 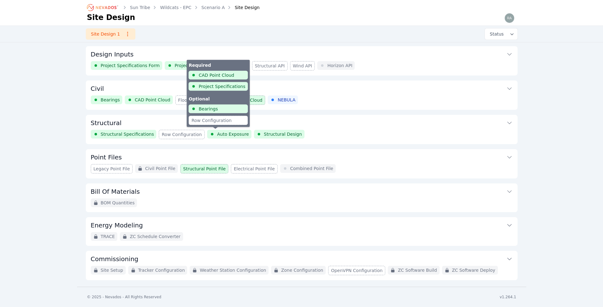 What do you see at coordinates (115, 192) in the screenshot?
I see `h3: Bill Of Materials` at bounding box center [115, 192].